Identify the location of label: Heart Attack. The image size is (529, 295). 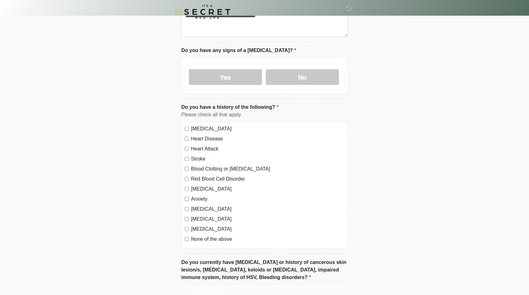
(268, 149).